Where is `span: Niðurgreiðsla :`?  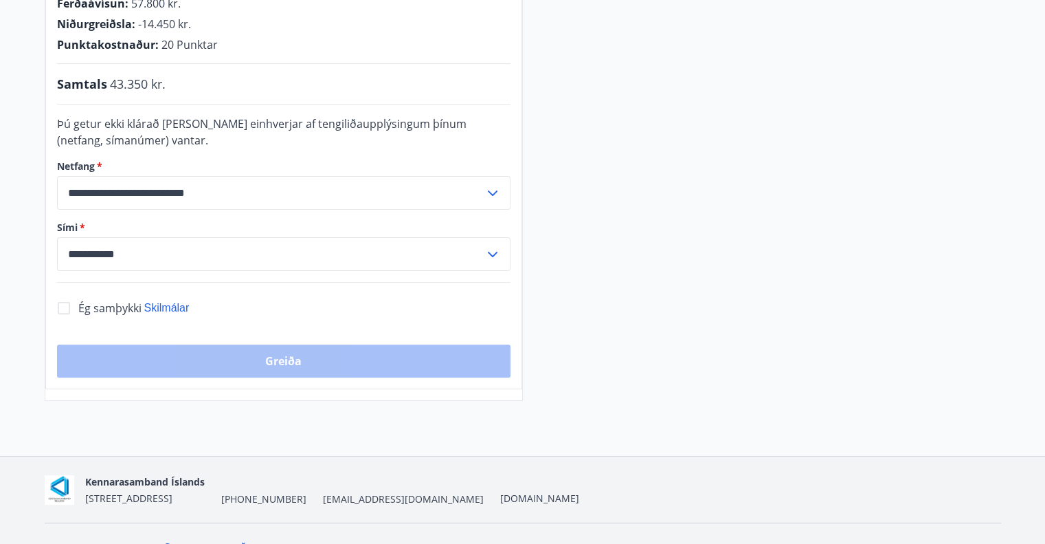 span: Niðurgreiðsla : is located at coordinates (96, 24).